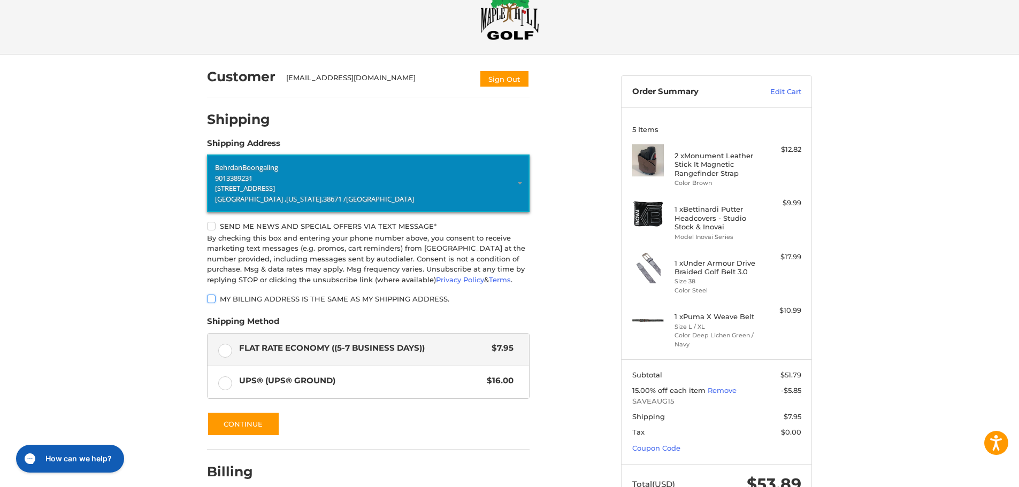 The height and width of the screenshot is (487, 1019). What do you see at coordinates (715, 281) in the screenshot?
I see `li: Size 38` at bounding box center [715, 281].